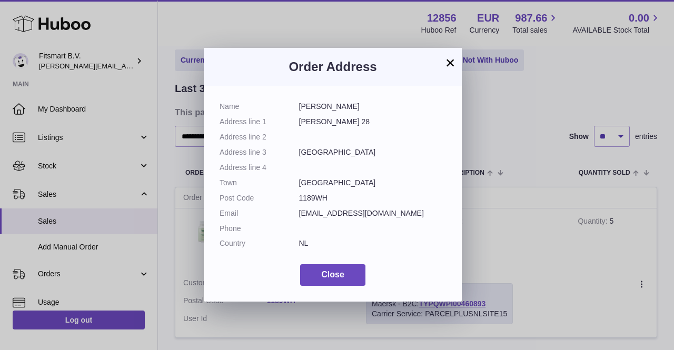 This screenshot has width=674, height=350. I want to click on dd: 1189WH, so click(373, 198).